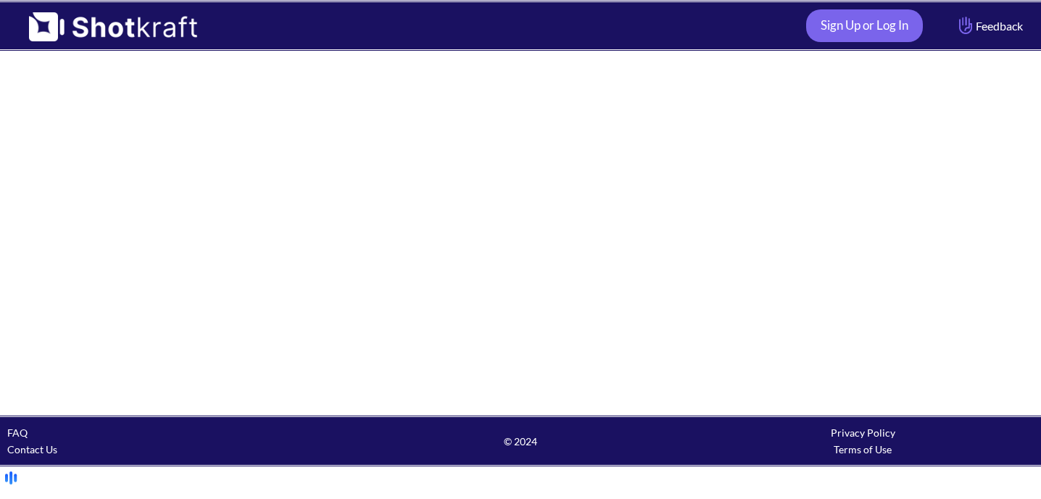 The height and width of the screenshot is (499, 1041). Describe the element at coordinates (864, 25) in the screenshot. I see `a: Sign Up or Log In` at that location.